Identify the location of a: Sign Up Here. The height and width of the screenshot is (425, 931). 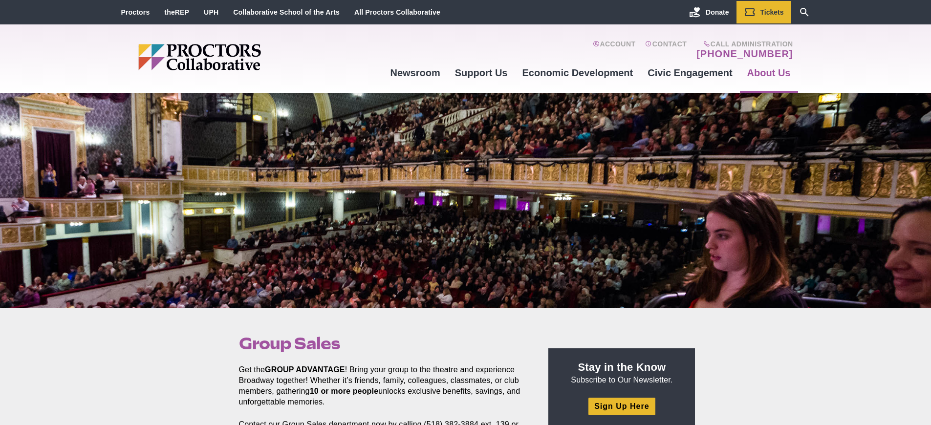
(622, 406).